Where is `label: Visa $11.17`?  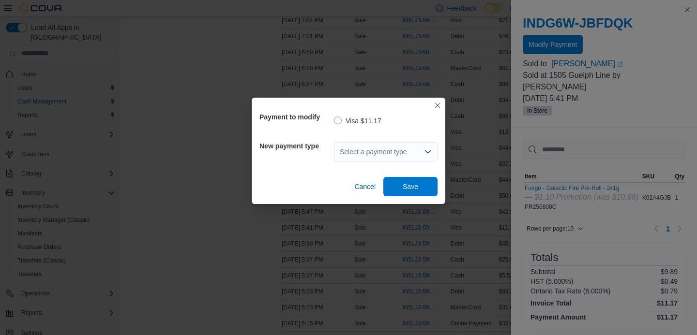
label: Visa $11.17 is located at coordinates (358, 121).